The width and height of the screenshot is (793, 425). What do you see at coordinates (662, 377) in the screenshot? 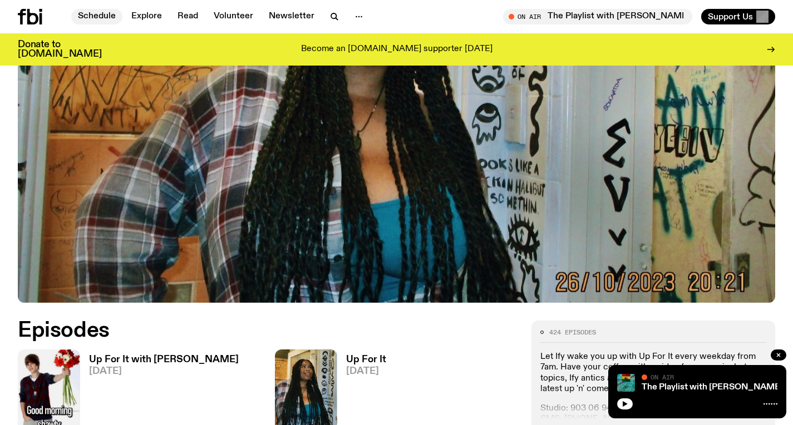
I see `span: On Air` at bounding box center [662, 377].